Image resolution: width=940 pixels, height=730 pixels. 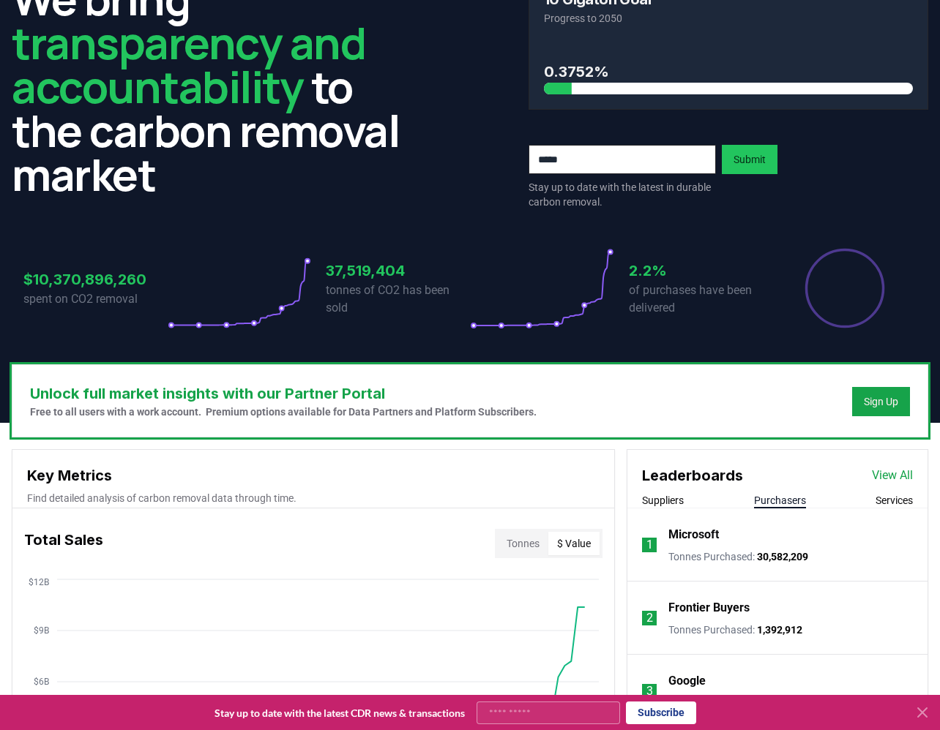 I want to click on span: 1,392,912, so click(x=780, y=630).